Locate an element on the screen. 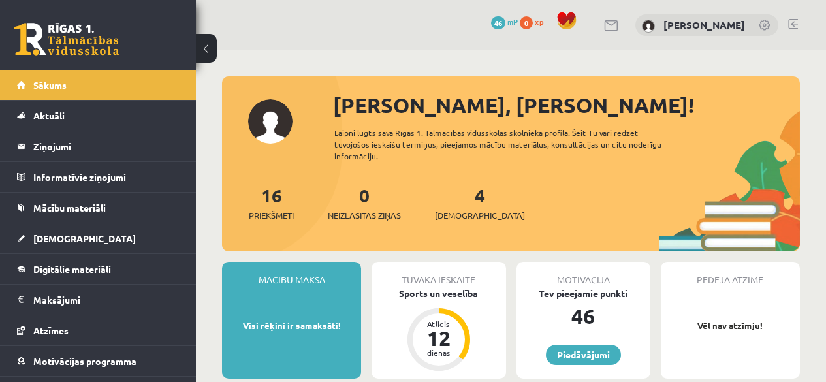 The image size is (826, 382). div: Laipni lūgts savā Rīgas 1. Tālmācības vidusskolas skolnieka profilā. Šeit Tu vari redzēt tuvojošo... is located at coordinates (508, 144).